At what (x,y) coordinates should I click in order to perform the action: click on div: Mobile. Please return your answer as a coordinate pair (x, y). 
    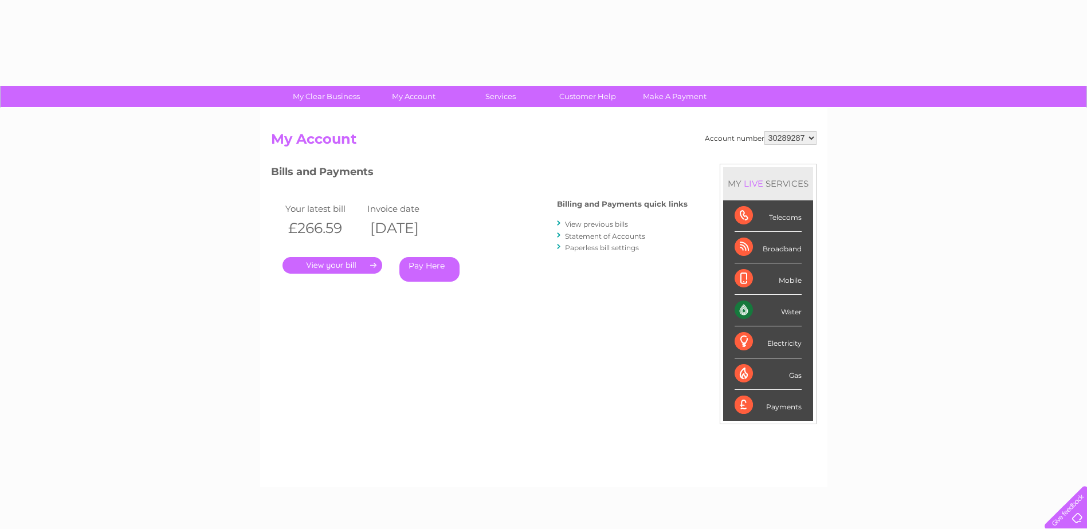
    Looking at the image, I should click on (768, 279).